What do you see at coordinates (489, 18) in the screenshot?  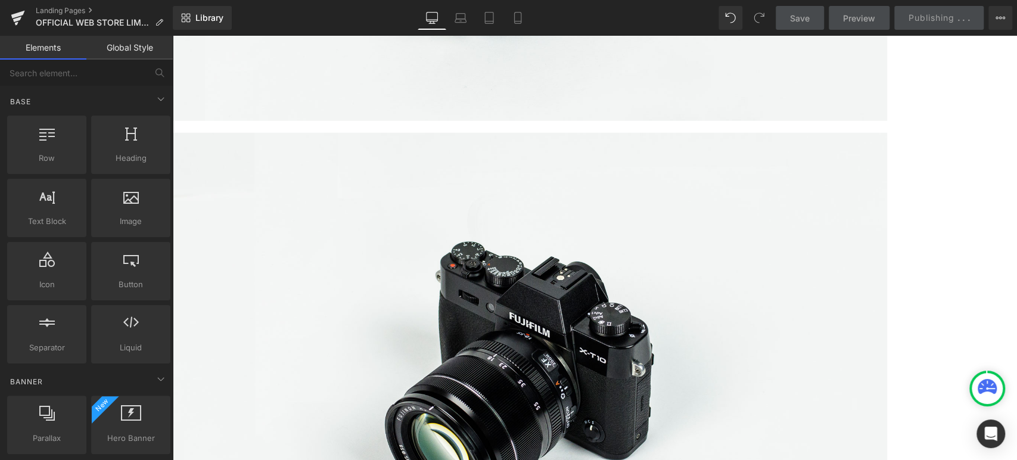 I see `a: Tablet` at bounding box center [489, 18].